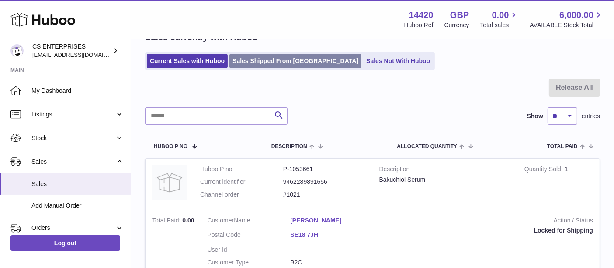  I want to click on div: Currency, so click(457, 25).